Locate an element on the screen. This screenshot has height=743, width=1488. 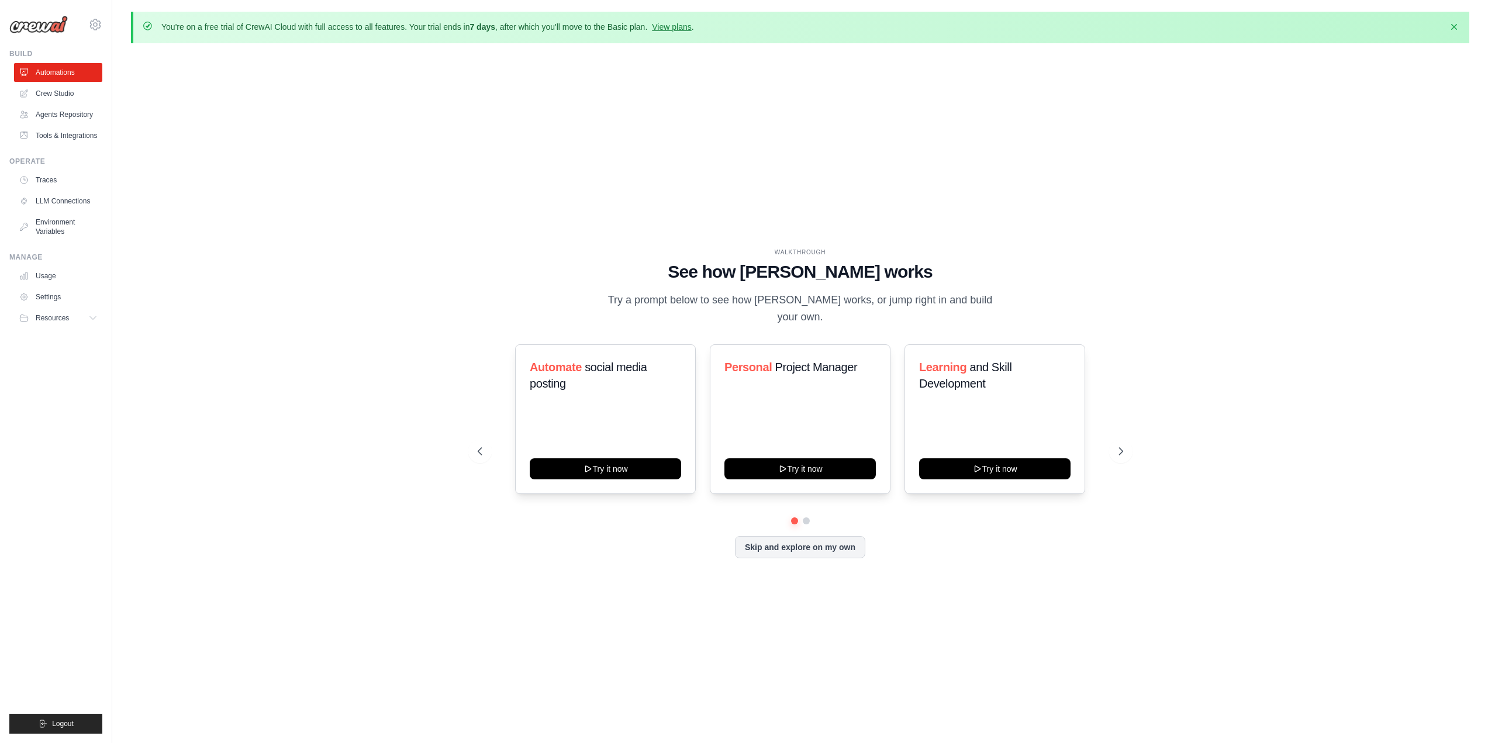
a: Environment Variables is located at coordinates (58, 227).